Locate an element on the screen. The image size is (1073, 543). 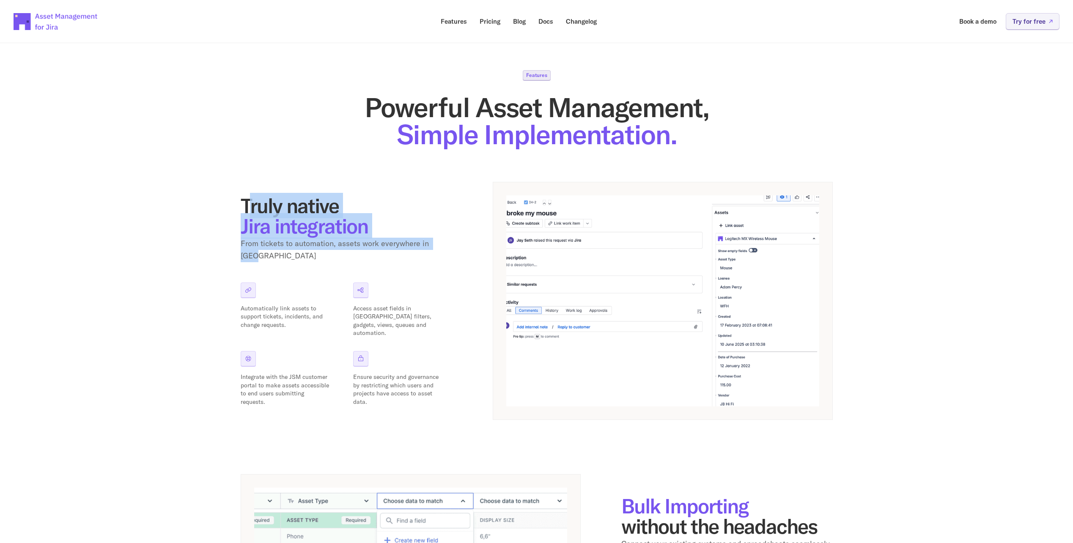
p: Docs is located at coordinates (545, 21).